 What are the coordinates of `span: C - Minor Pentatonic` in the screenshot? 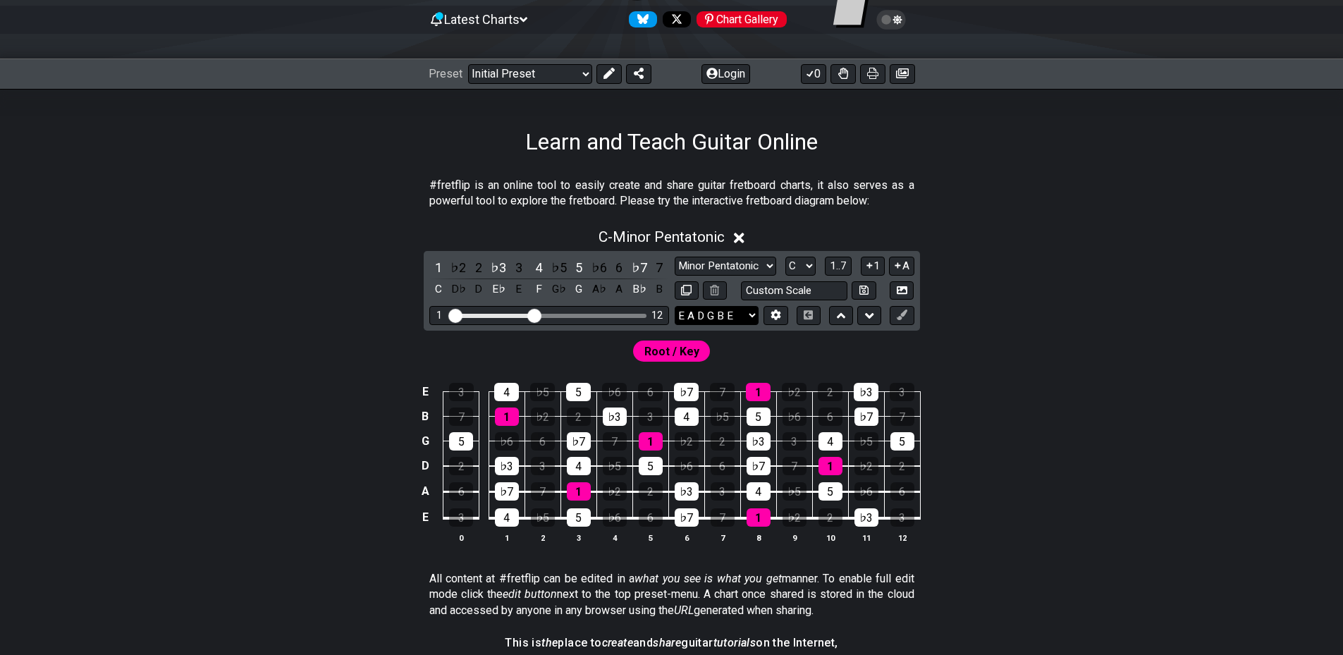 It's located at (661, 237).